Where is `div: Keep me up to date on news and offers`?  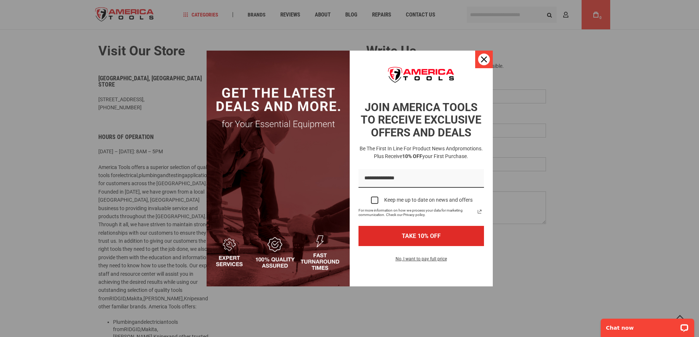
div: Keep me up to date on news and offers is located at coordinates (428, 200).